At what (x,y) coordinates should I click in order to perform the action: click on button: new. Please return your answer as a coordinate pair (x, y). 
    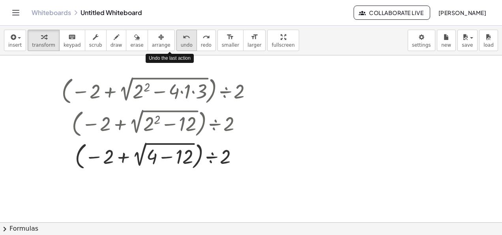
    Looking at the image, I should click on (447, 40).